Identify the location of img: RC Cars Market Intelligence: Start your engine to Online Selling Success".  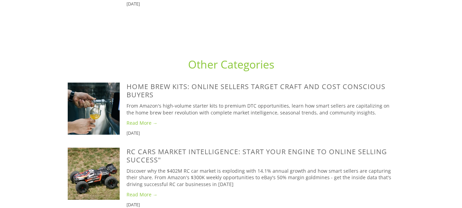
(94, 174).